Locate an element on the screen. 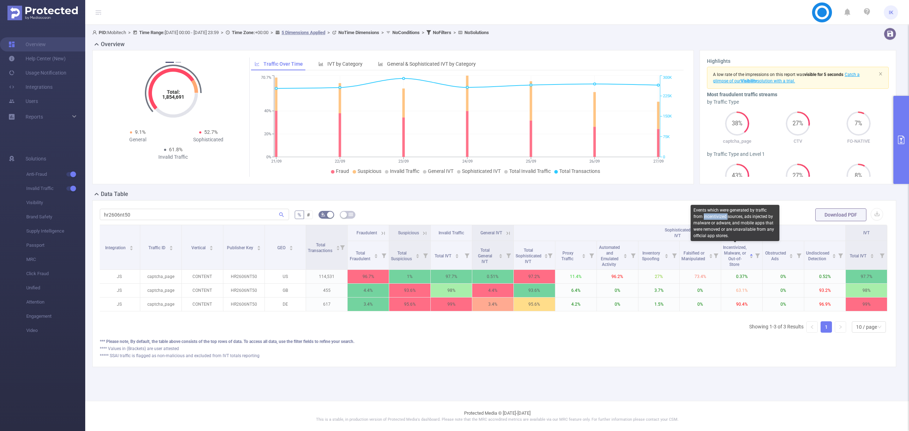 The height and width of the screenshot is (431, 909). a: Integrations is located at coordinates (31, 87).